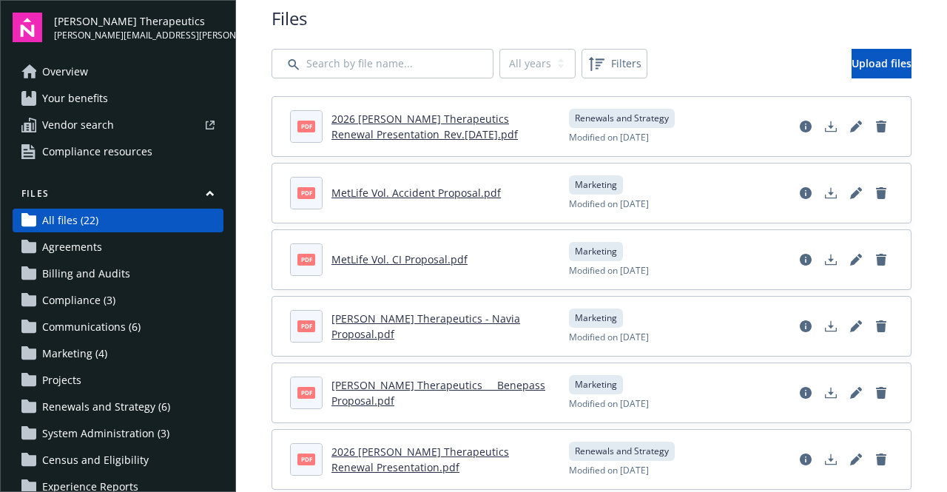 This screenshot has height=492, width=947. I want to click on span: Agreements, so click(72, 247).